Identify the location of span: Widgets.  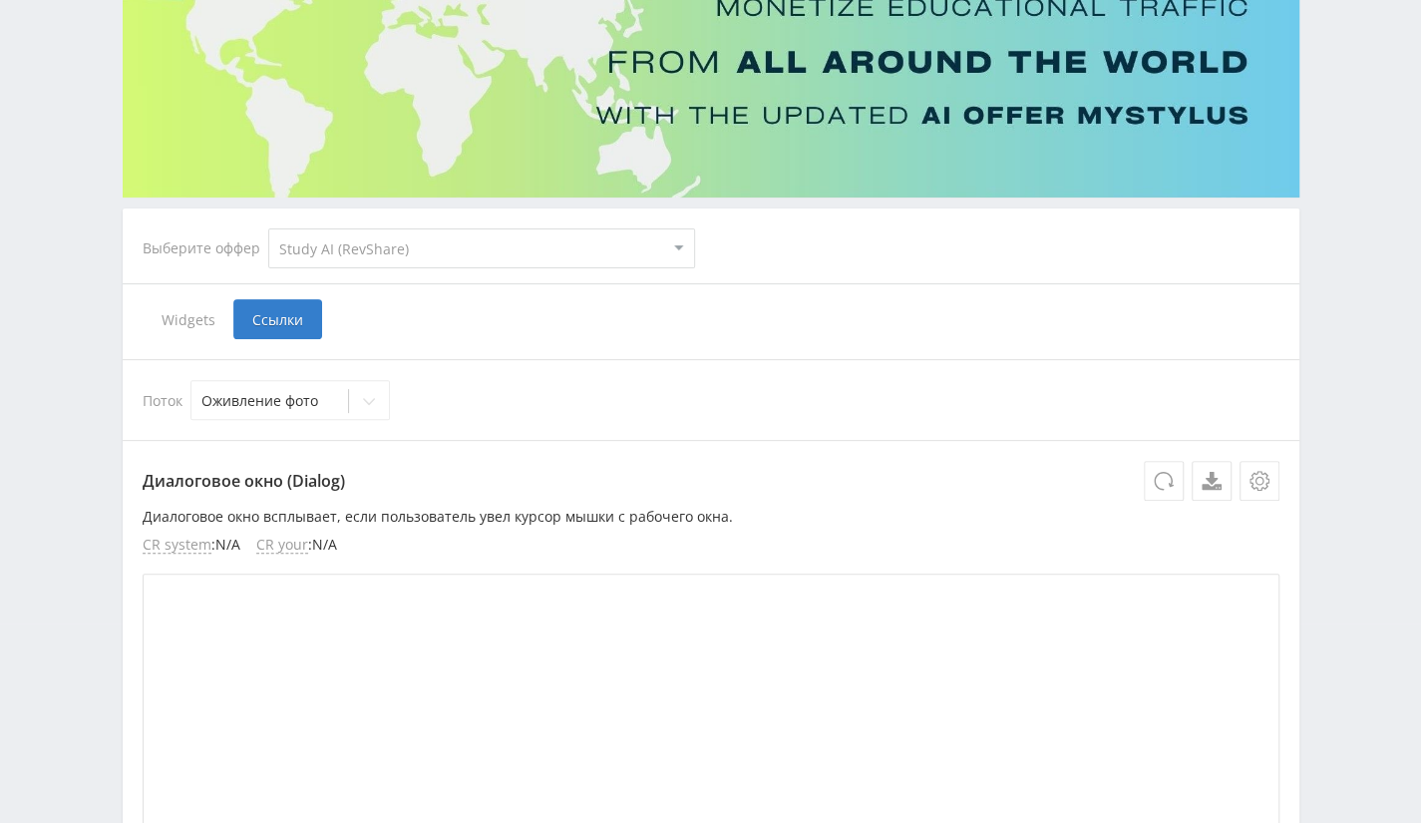
(187, 319).